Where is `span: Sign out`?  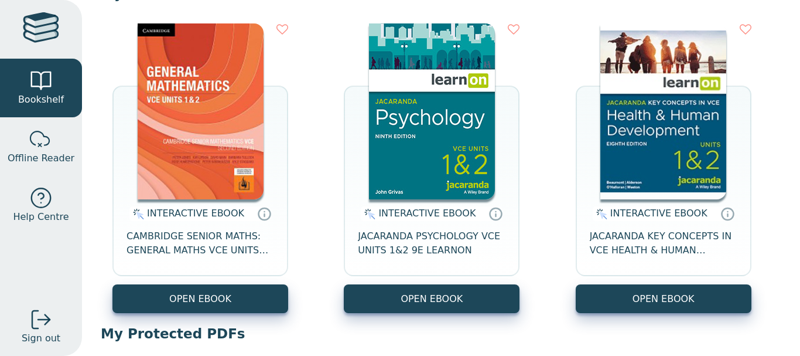 span: Sign out is located at coordinates (41, 338).